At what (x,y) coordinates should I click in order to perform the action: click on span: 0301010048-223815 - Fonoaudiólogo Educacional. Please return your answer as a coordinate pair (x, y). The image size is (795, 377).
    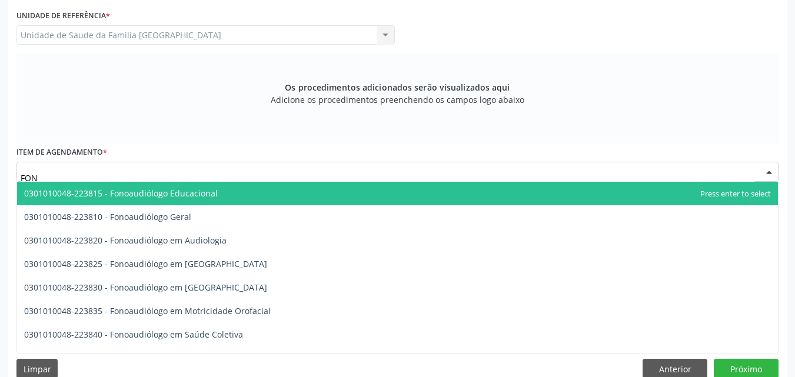
    Looking at the image, I should click on (121, 193).